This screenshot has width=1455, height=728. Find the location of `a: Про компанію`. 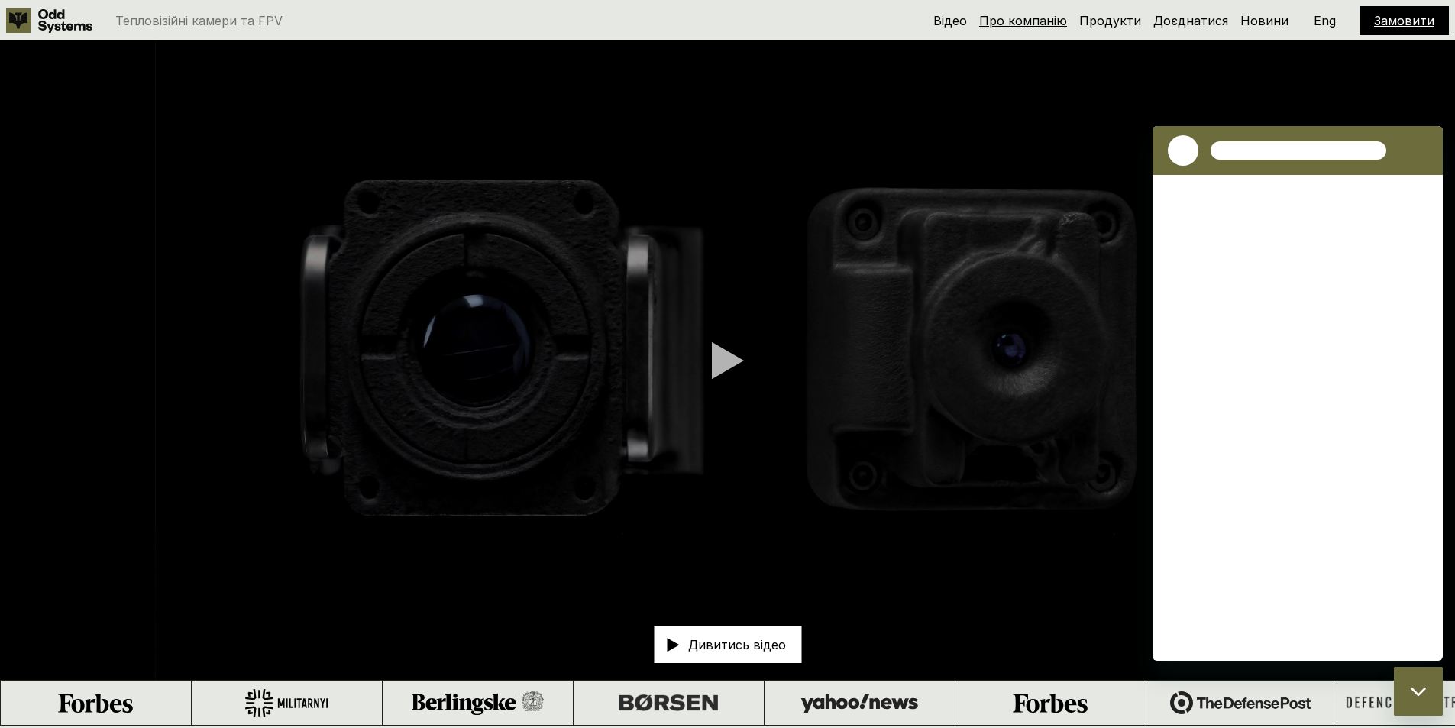

a: Про компанію is located at coordinates (1022, 21).